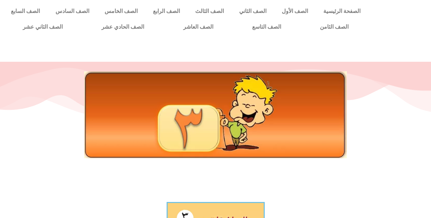 The height and width of the screenshot is (218, 431). Describe the element at coordinates (266, 27) in the screenshot. I see `a: الصف التاسع` at that location.